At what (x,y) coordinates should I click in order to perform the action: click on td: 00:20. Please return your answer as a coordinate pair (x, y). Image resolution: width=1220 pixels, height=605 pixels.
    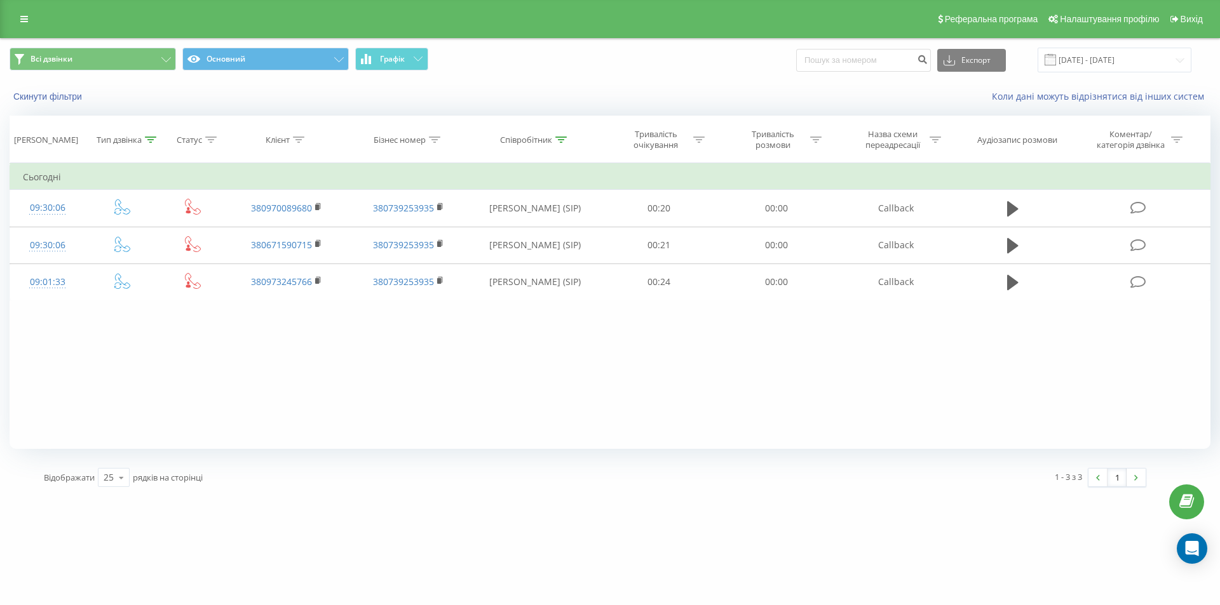
    Looking at the image, I should click on (659, 208).